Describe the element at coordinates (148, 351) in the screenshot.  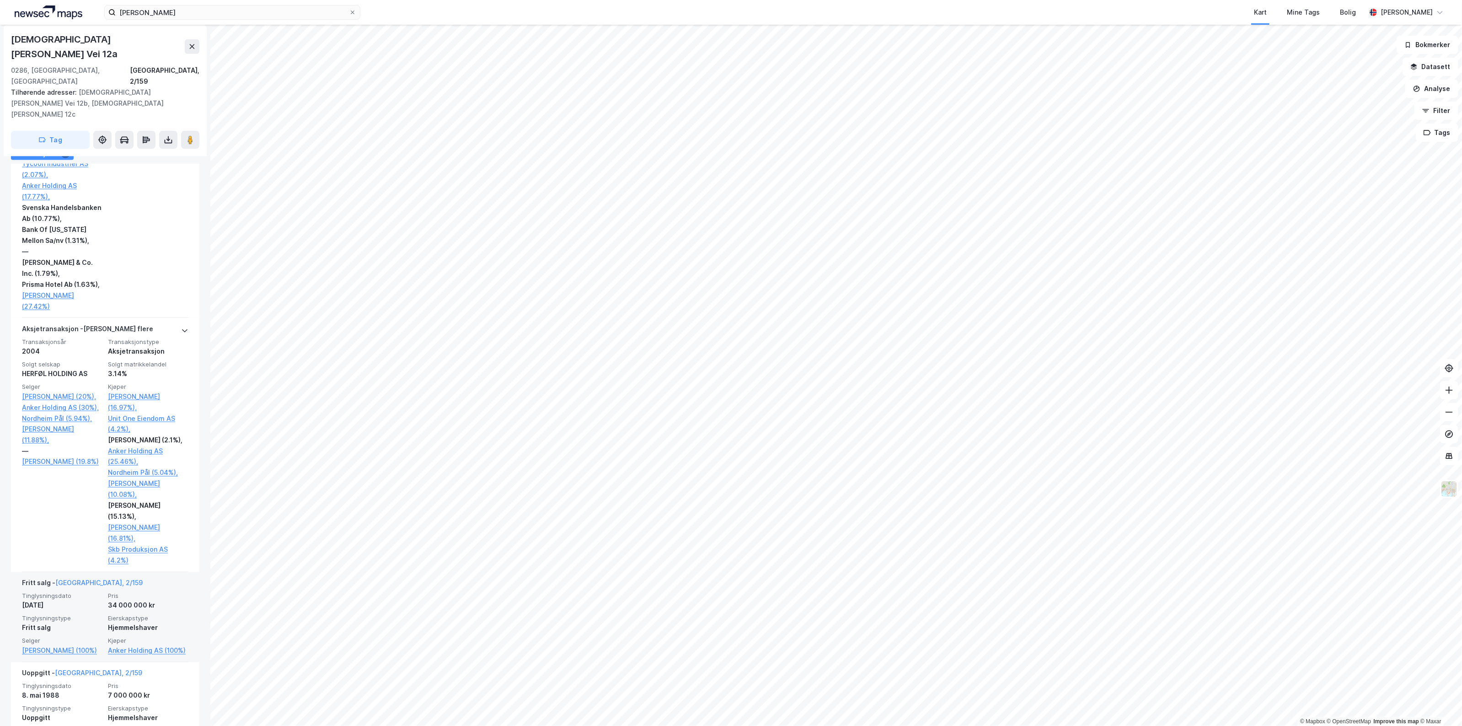
I see `div: Aksjetransaksjon` at that location.